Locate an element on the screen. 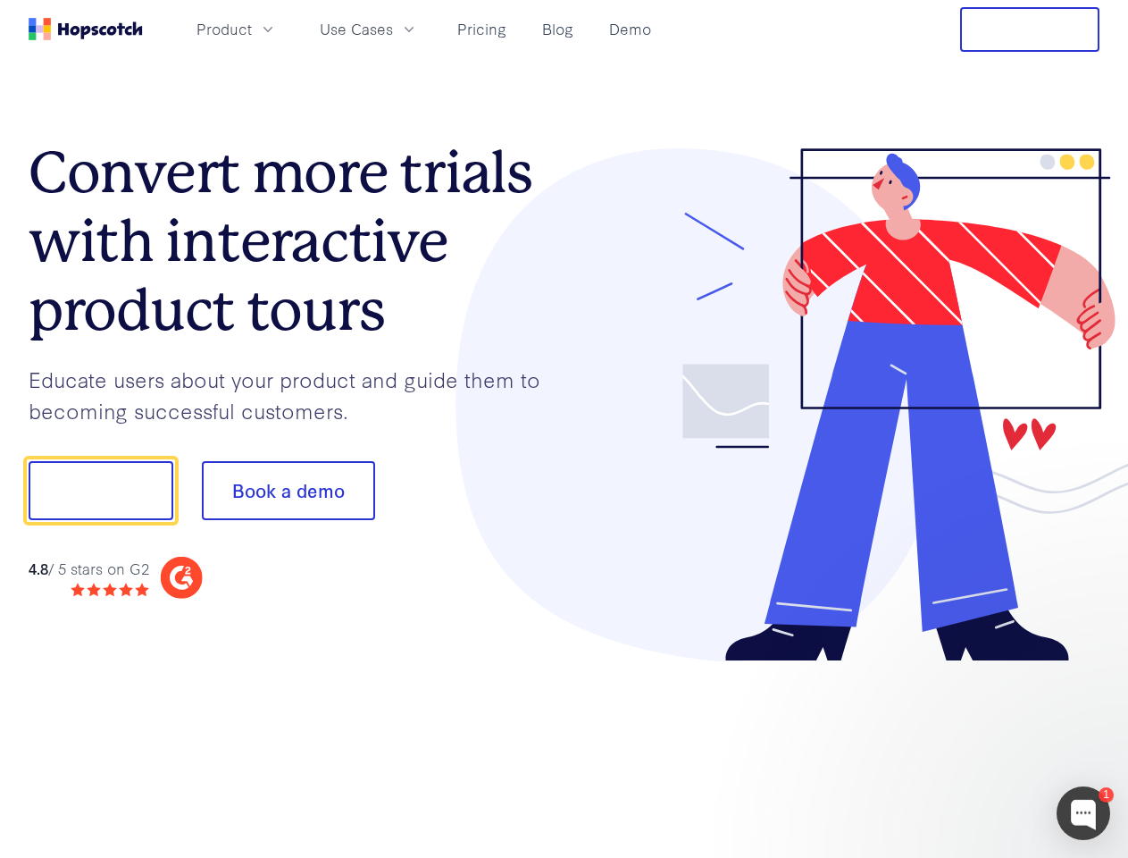 The height and width of the screenshot is (858, 1128). a: Blog is located at coordinates (558, 29).